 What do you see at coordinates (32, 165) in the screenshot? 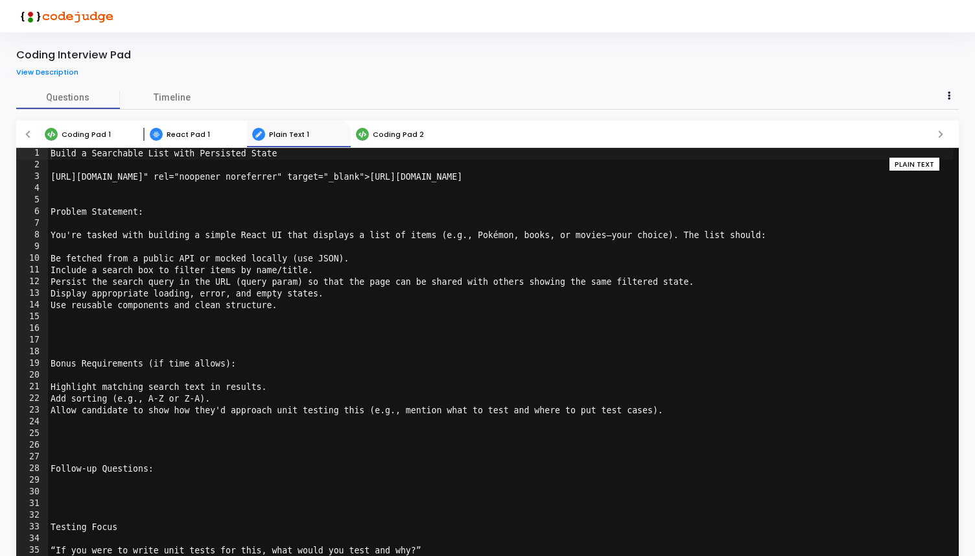
I see `div: 2` at bounding box center [32, 165].